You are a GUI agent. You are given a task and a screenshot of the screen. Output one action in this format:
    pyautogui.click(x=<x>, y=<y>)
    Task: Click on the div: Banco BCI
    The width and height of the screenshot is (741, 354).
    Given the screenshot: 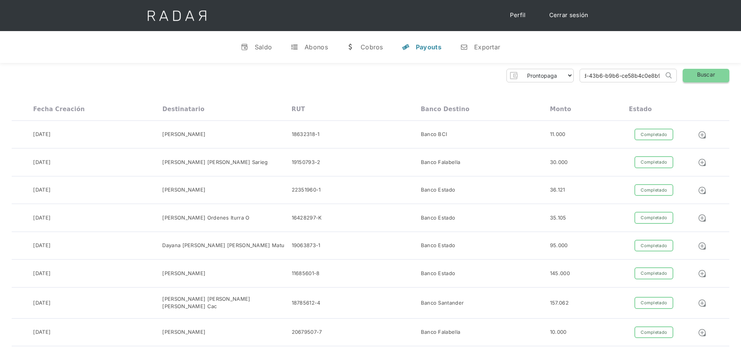 What is the action you would take?
    pyautogui.click(x=434, y=135)
    